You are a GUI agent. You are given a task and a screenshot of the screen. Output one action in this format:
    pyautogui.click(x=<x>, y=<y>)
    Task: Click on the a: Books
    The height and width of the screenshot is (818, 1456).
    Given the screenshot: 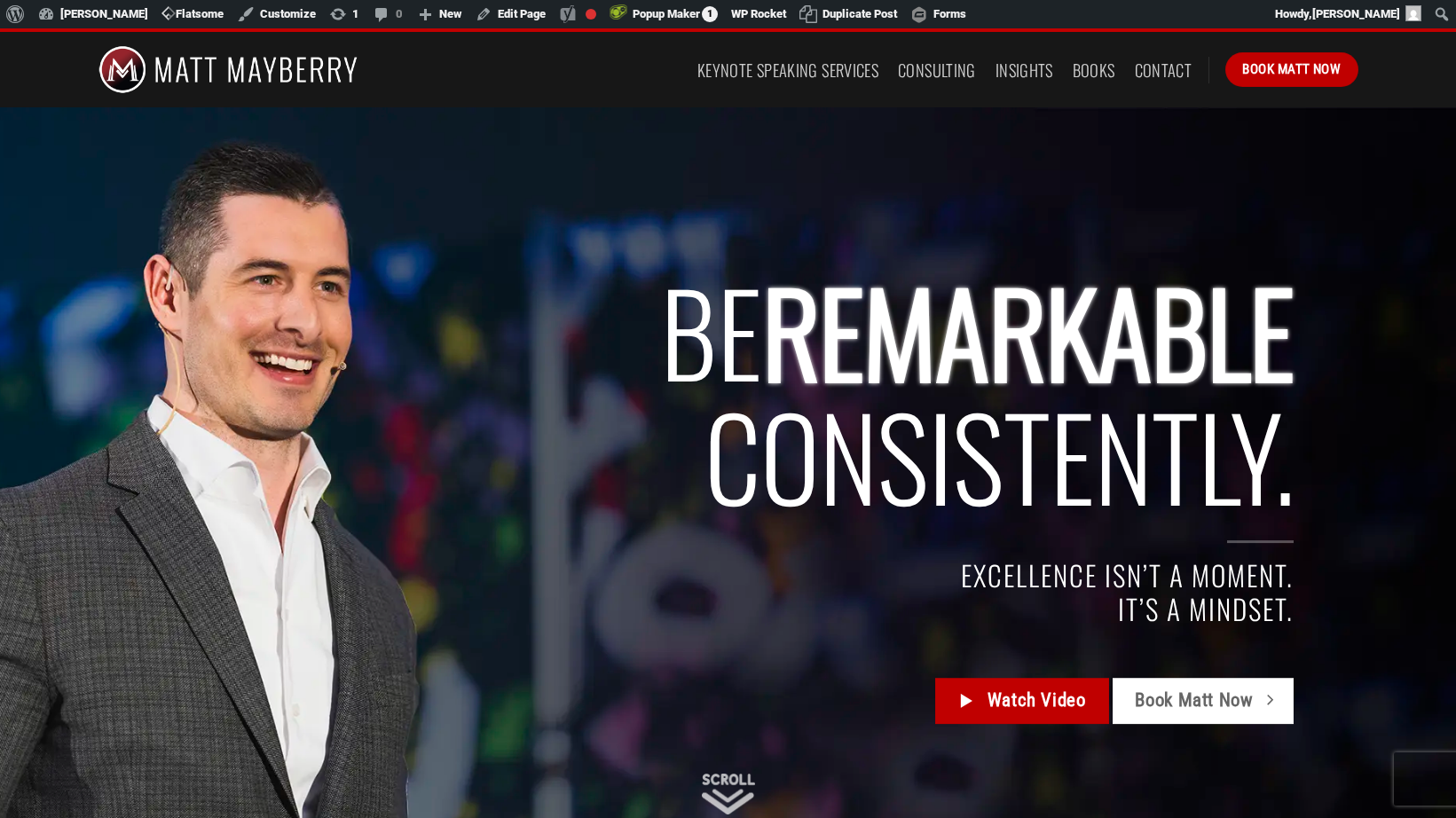 What is the action you would take?
    pyautogui.click(x=1093, y=70)
    